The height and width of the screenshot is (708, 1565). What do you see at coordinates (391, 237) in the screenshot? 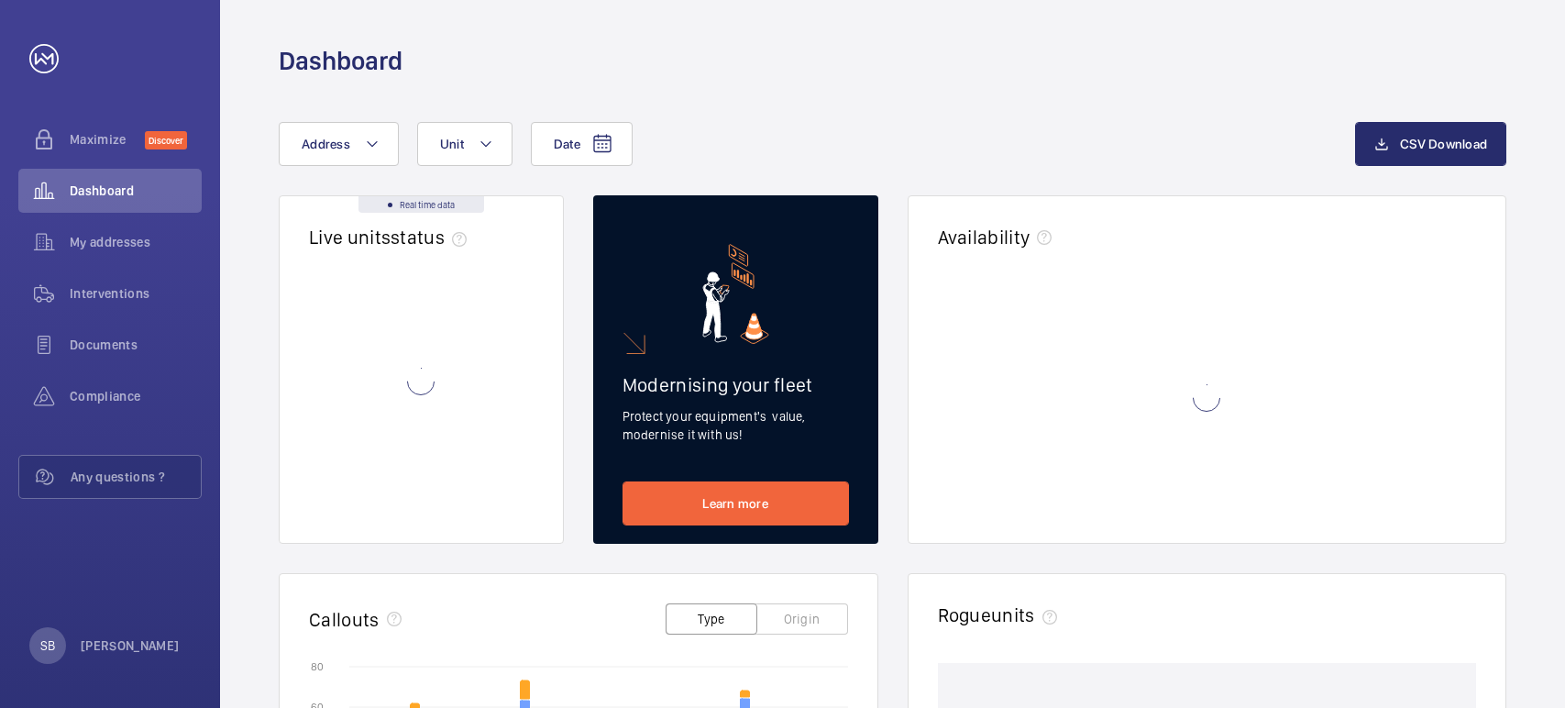
I see `h2: Live units` at bounding box center [391, 237].